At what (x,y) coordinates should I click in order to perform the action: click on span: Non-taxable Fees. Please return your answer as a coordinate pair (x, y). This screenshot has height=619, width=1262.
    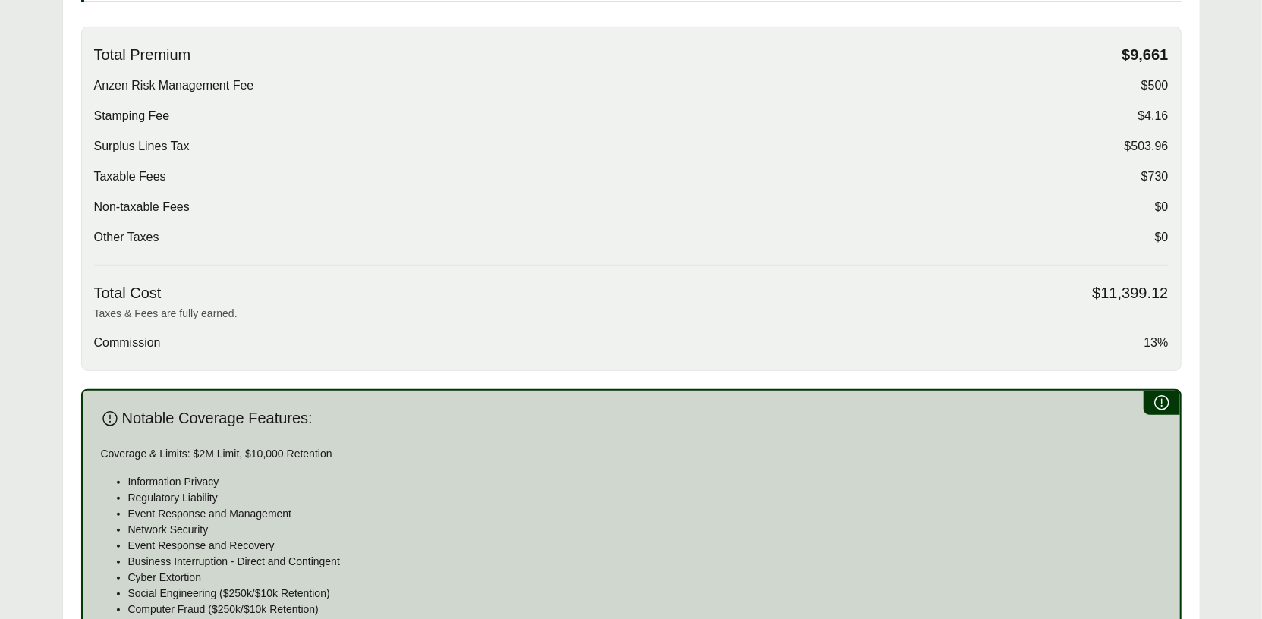
    Looking at the image, I should click on (142, 207).